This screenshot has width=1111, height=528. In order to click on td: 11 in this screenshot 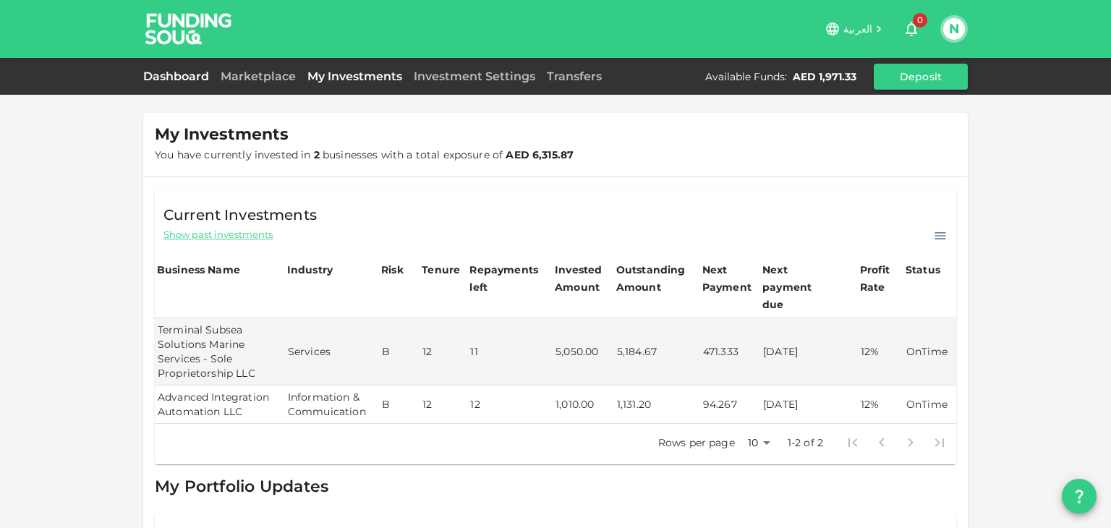, I will do `click(510, 351)`.